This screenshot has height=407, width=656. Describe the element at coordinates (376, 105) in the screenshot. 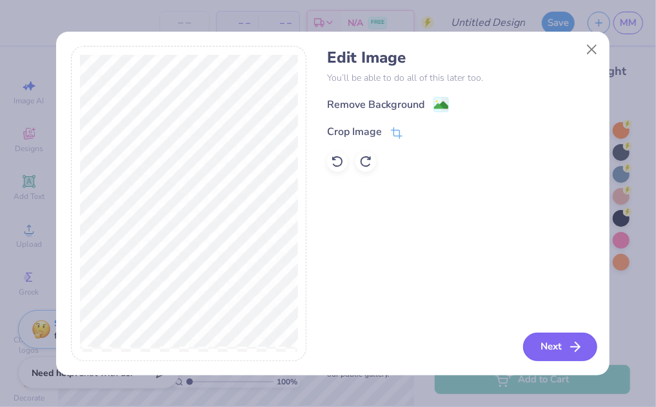

I see `div: Remove Background` at that location.